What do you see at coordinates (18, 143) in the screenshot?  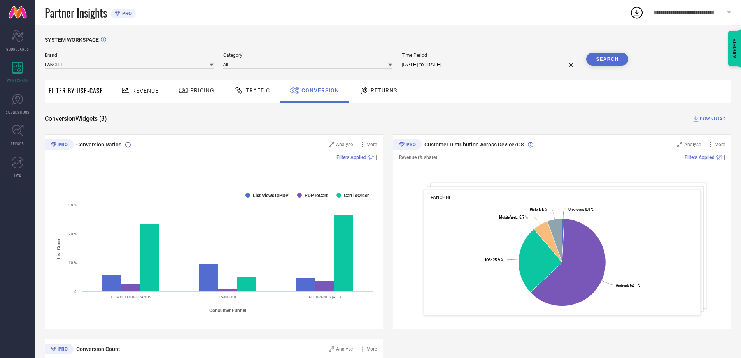 I see `span: TRENDS` at bounding box center [18, 143].